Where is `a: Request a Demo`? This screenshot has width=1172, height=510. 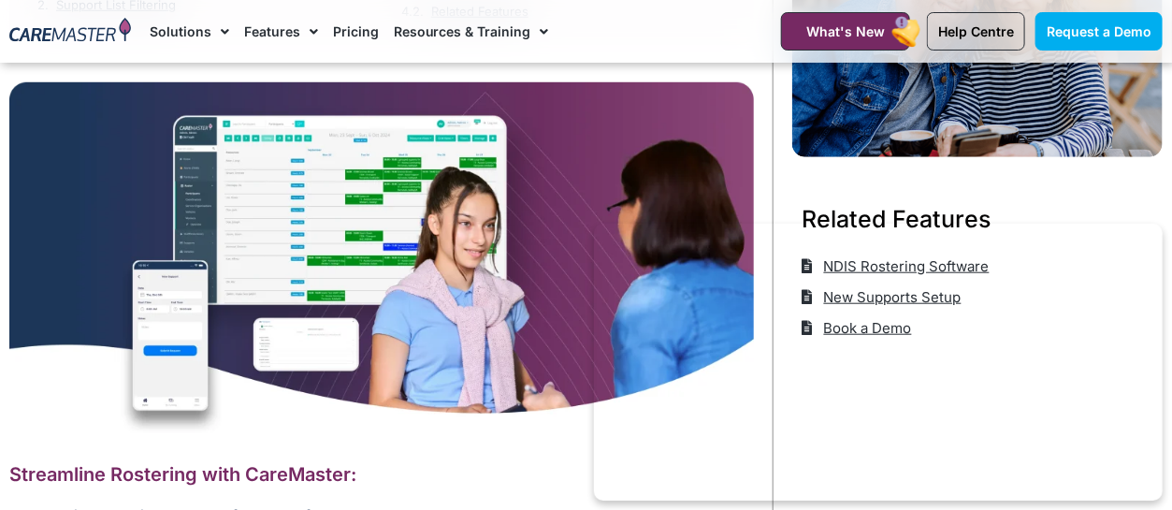 a: Request a Demo is located at coordinates (1099, 31).